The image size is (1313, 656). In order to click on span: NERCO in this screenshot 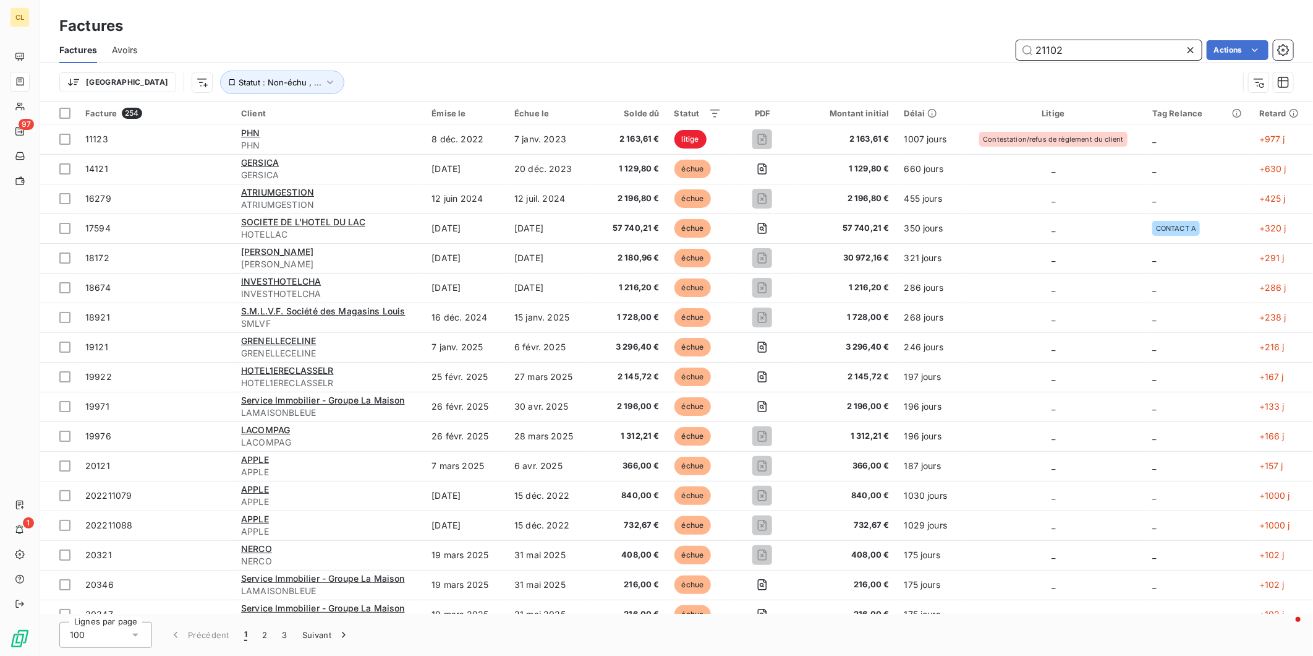, I will do `click(329, 561)`.